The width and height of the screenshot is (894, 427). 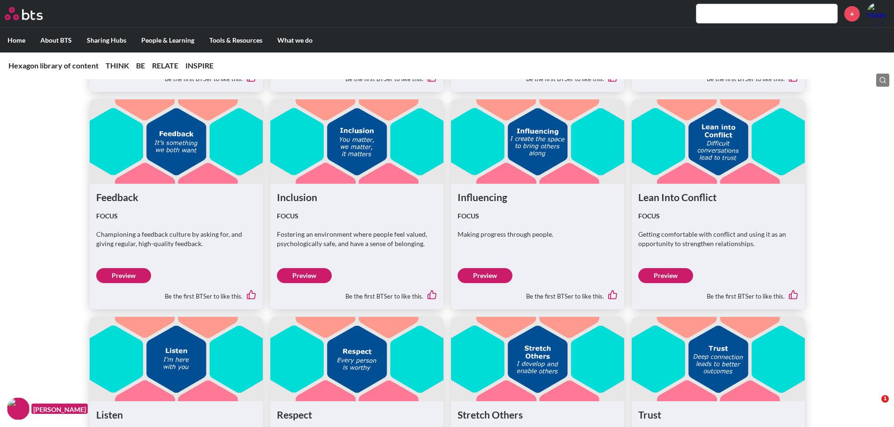 I want to click on h1: Respect, so click(x=357, y=415).